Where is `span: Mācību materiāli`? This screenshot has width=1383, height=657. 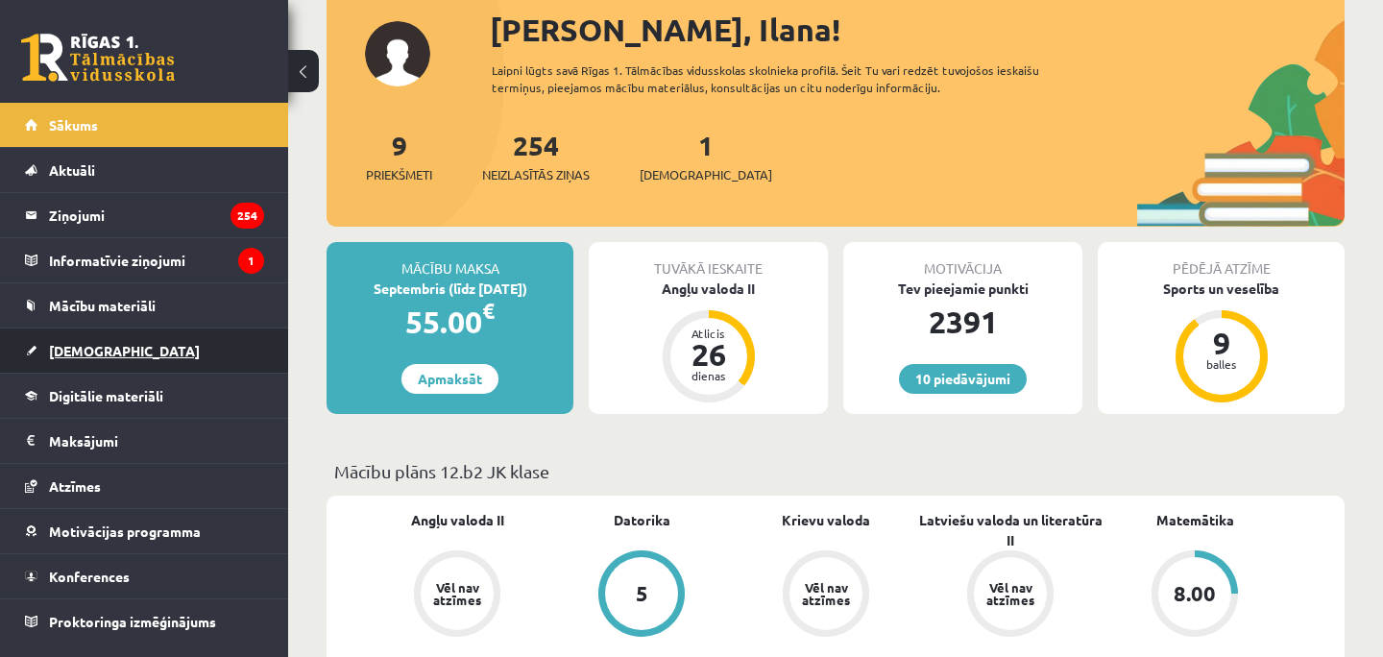 span: Mācību materiāli is located at coordinates (102, 305).